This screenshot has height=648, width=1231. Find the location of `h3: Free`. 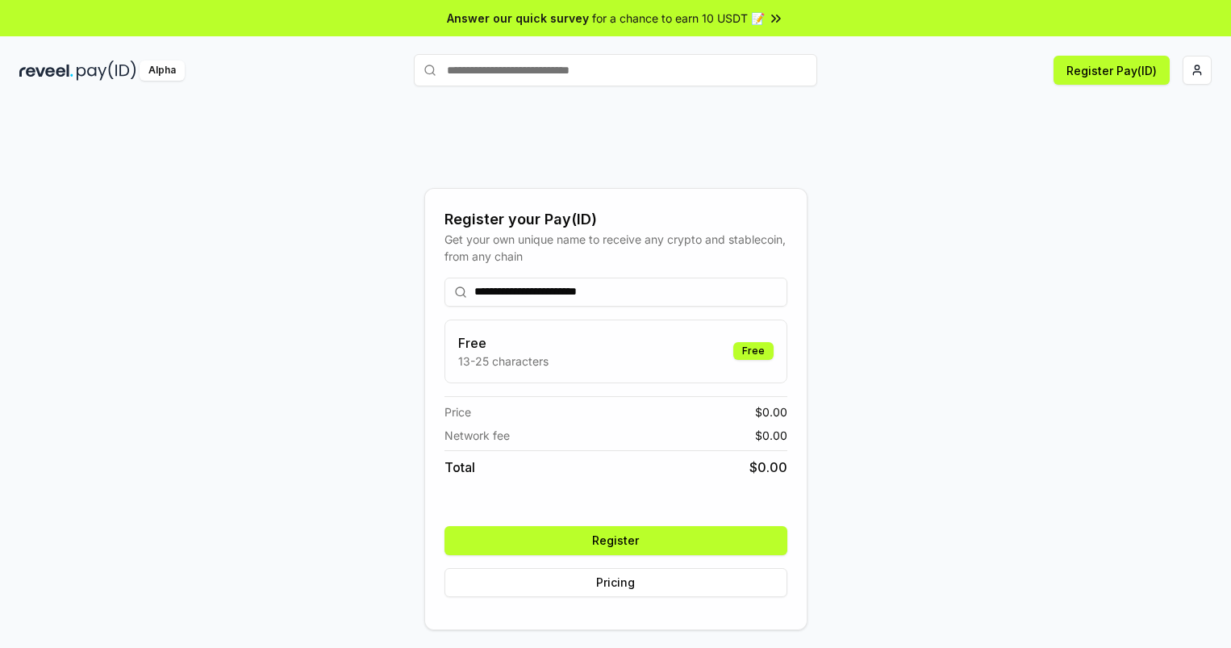

h3: Free is located at coordinates (503, 343).